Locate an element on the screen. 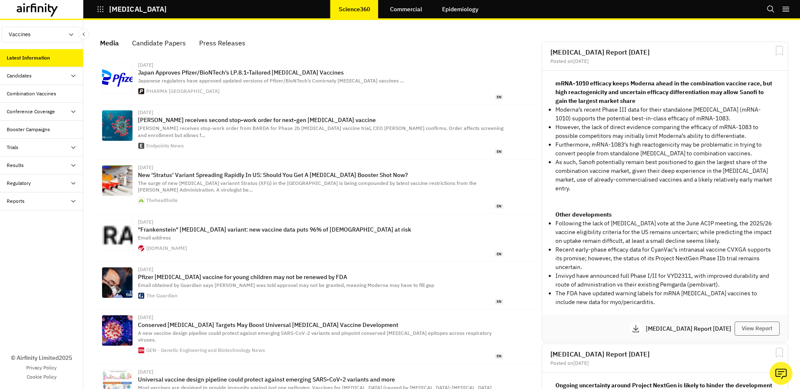 This screenshot has width=800, height=389. div: Combination Vaccines is located at coordinates (31, 94).